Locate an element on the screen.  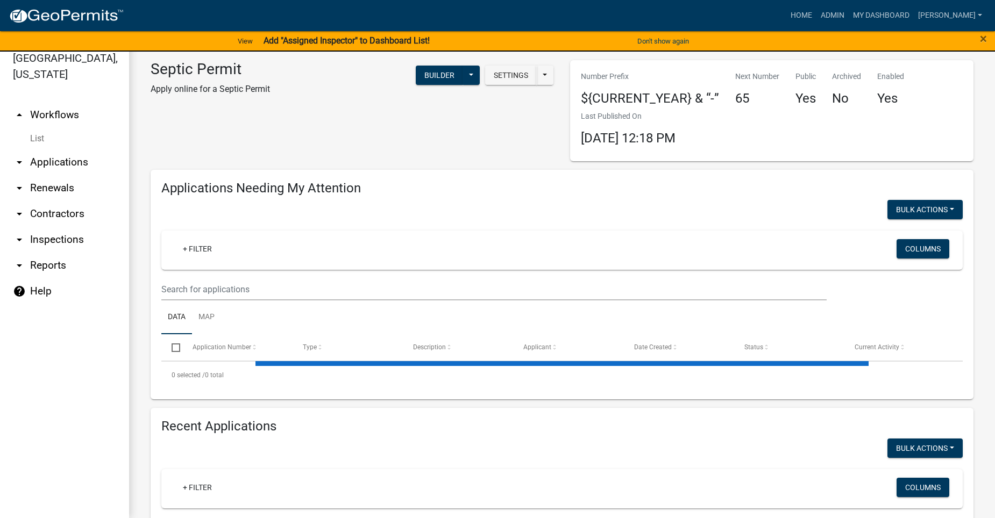
a: Admin is located at coordinates (832, 16).